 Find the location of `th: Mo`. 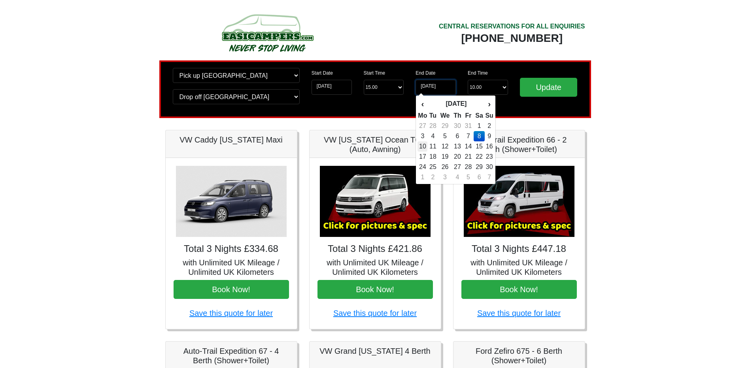

th: Mo is located at coordinates (422, 116).